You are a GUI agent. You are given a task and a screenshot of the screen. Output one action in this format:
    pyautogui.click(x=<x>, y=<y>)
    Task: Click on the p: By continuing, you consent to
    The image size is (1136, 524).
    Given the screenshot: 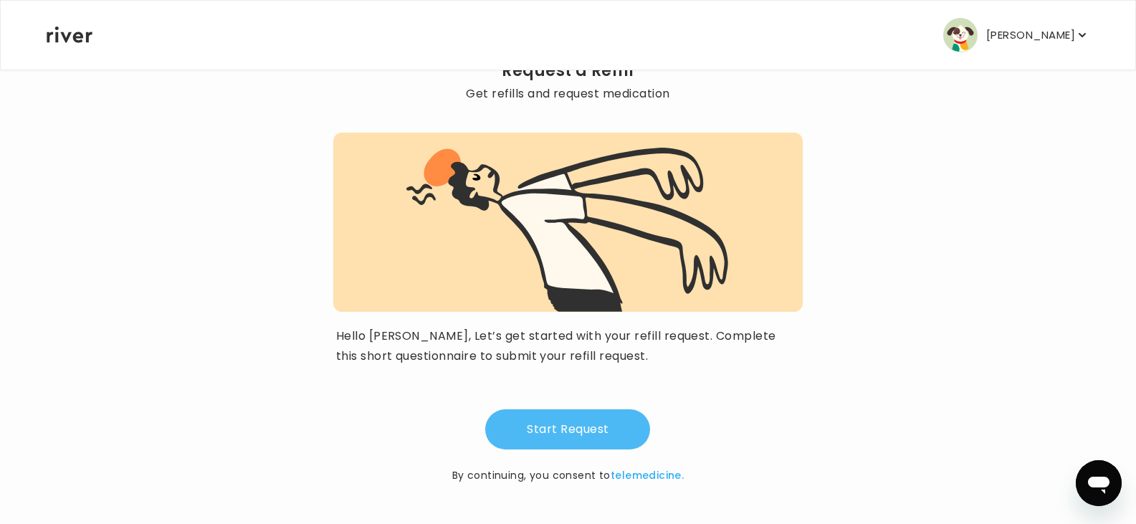 What is the action you would take?
    pyautogui.click(x=569, y=475)
    